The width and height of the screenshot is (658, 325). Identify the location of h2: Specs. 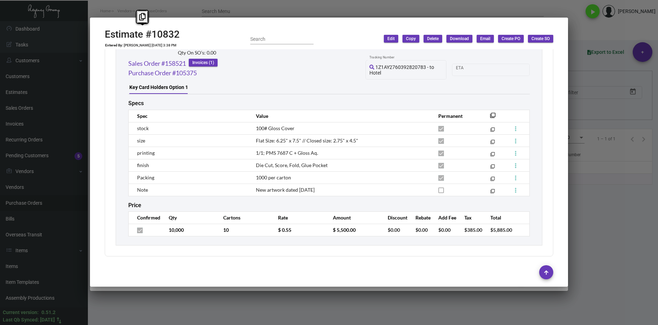
(136, 103).